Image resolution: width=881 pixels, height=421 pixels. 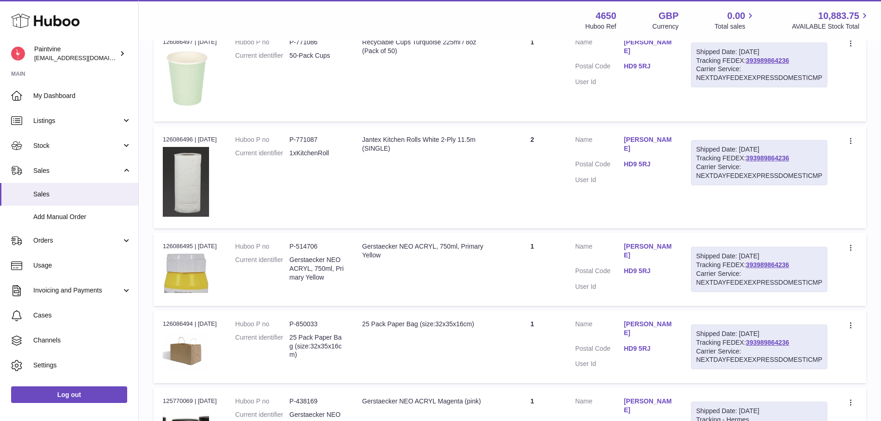 I want to click on span: My Dashboard, so click(x=82, y=96).